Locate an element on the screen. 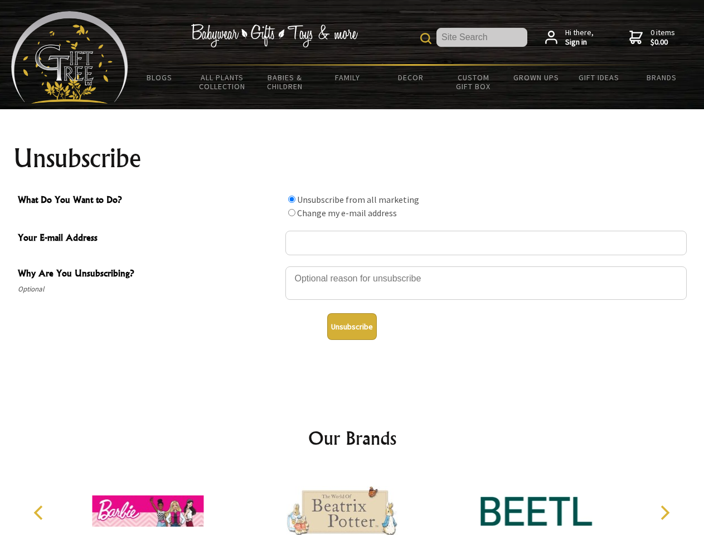 Image resolution: width=704 pixels, height=535 pixels. a: Family is located at coordinates (348, 78).